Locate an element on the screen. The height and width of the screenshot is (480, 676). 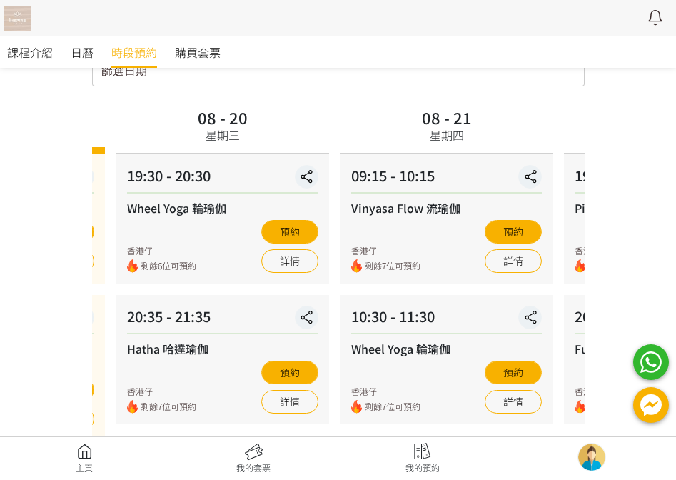
a: 時段預約 is located at coordinates (134, 52).